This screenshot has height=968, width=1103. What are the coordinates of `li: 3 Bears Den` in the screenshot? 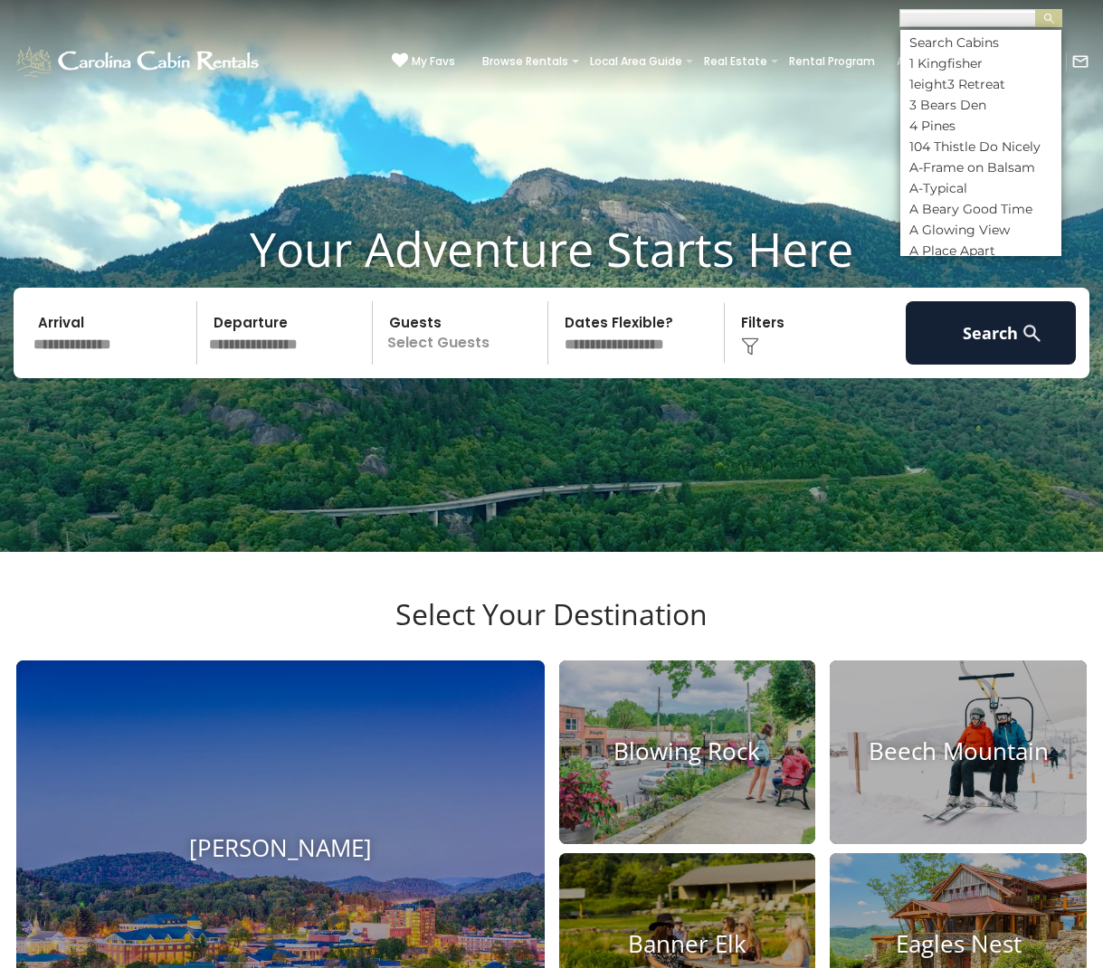 It's located at (981, 105).